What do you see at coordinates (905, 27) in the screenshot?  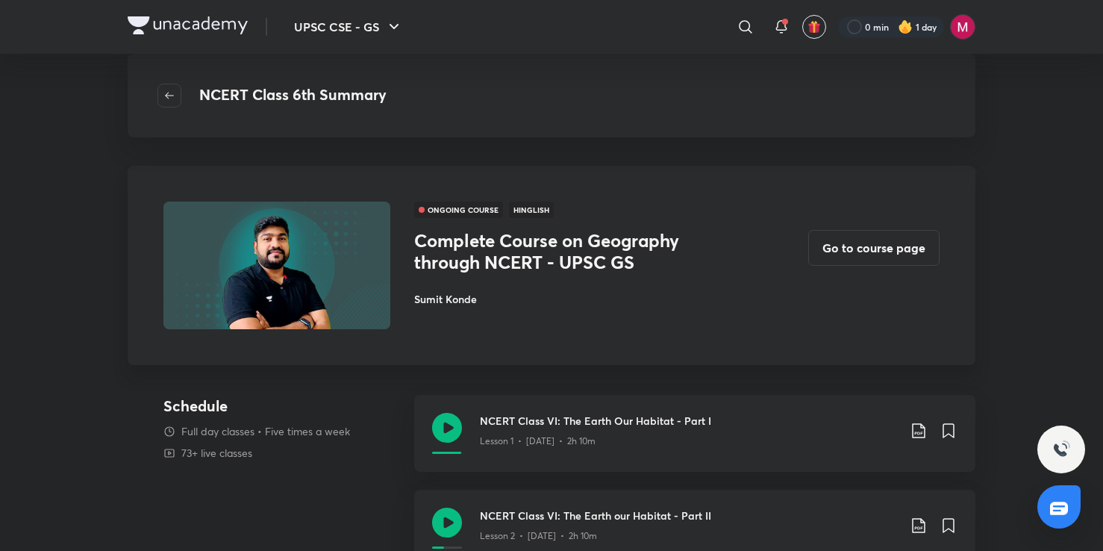 I see `img: streak` at bounding box center [905, 27].